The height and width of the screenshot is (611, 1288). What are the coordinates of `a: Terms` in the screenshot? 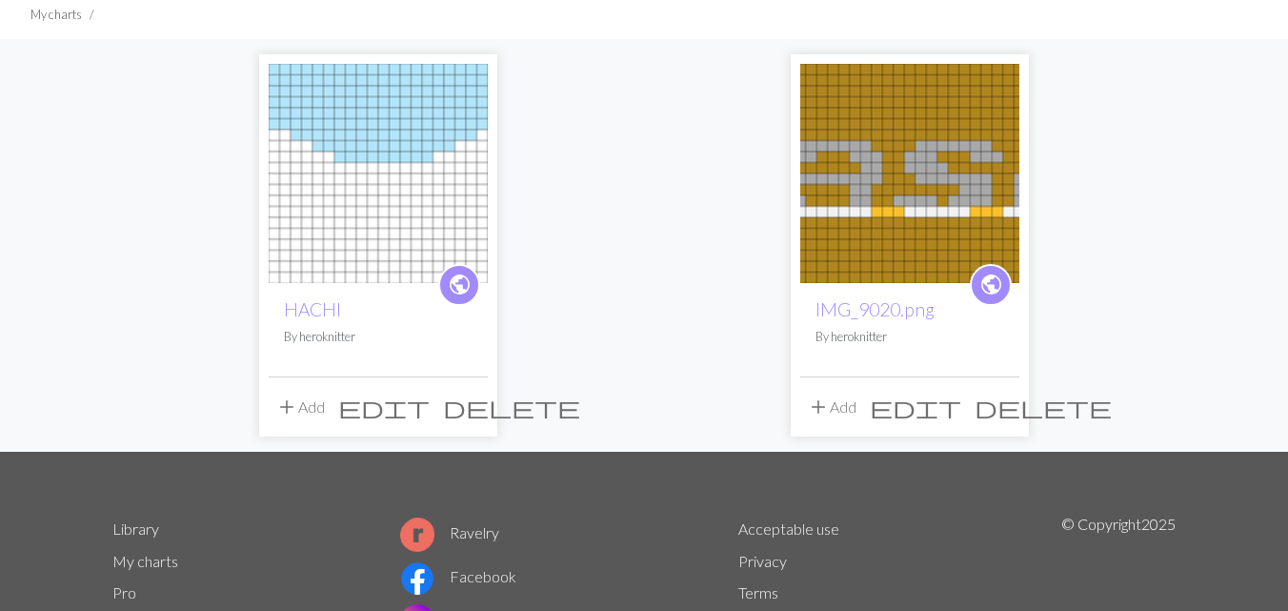 It's located at (758, 592).